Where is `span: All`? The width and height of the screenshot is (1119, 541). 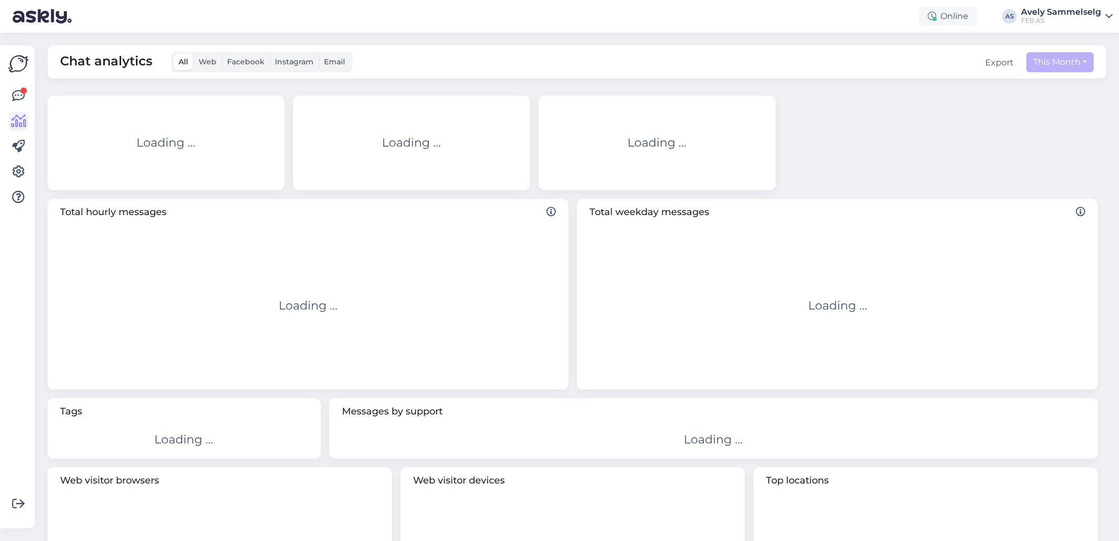 span: All is located at coordinates (183, 62).